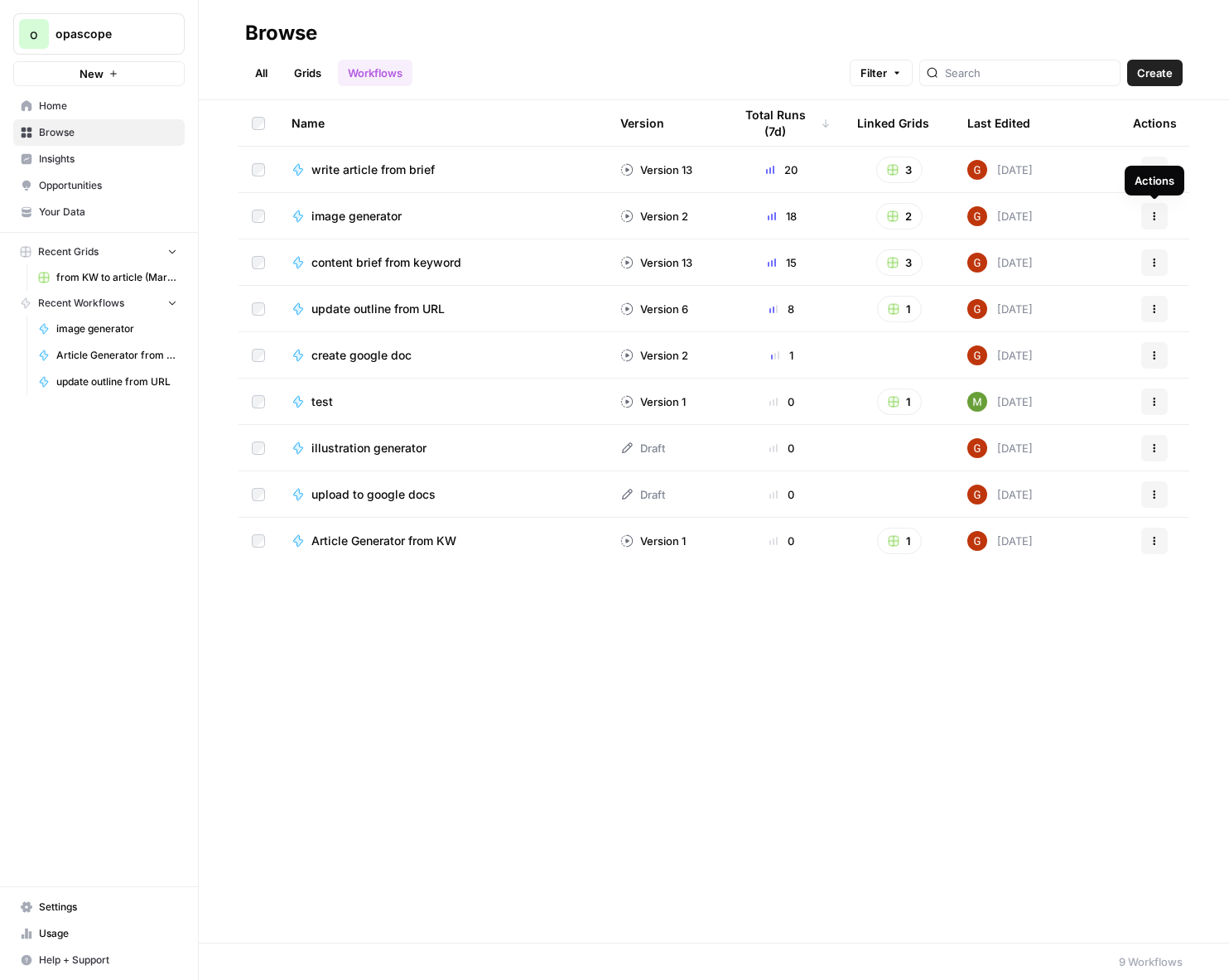  What do you see at coordinates (98, 34) in the screenshot?
I see `button: Workspace: opascope` at bounding box center [98, 34].